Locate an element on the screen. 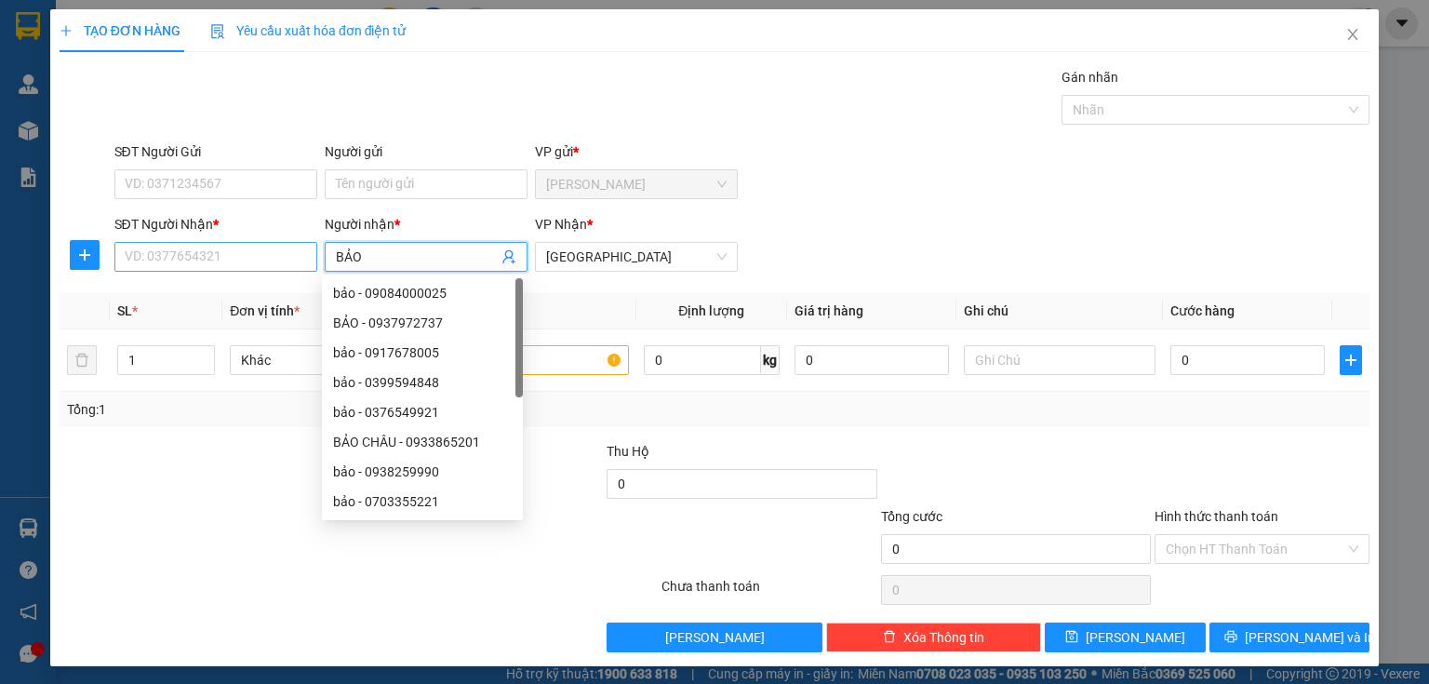  div: bảo - 0703355221 is located at coordinates (423, 502).